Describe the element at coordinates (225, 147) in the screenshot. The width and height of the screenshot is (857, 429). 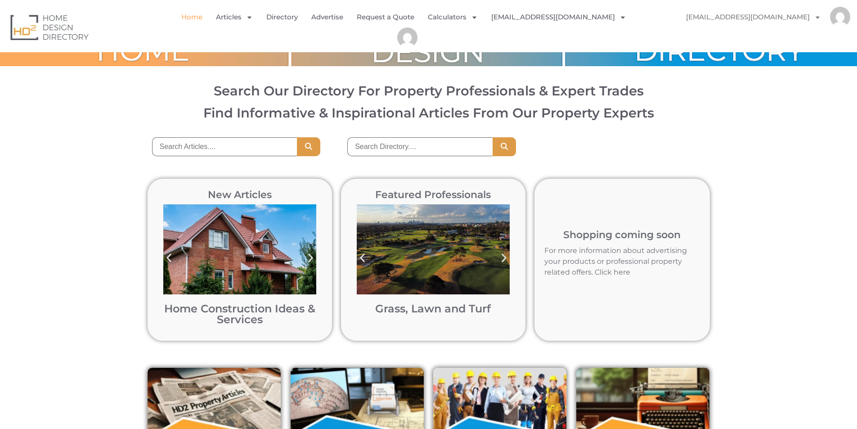
I see `input: Search Articles....` at that location.